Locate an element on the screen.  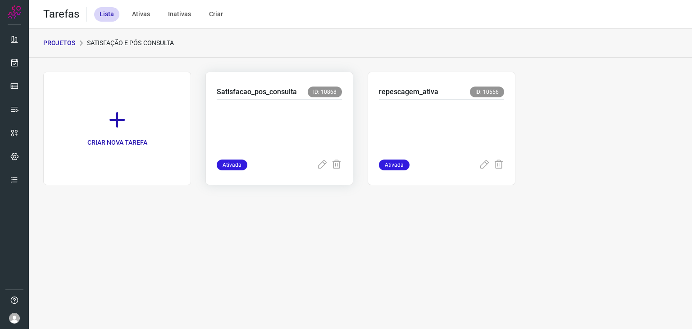
div: Ativas is located at coordinates (141, 14).